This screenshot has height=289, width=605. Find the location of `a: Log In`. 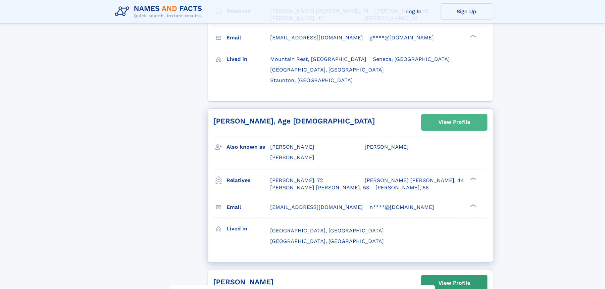

a: Log In is located at coordinates (413, 11).